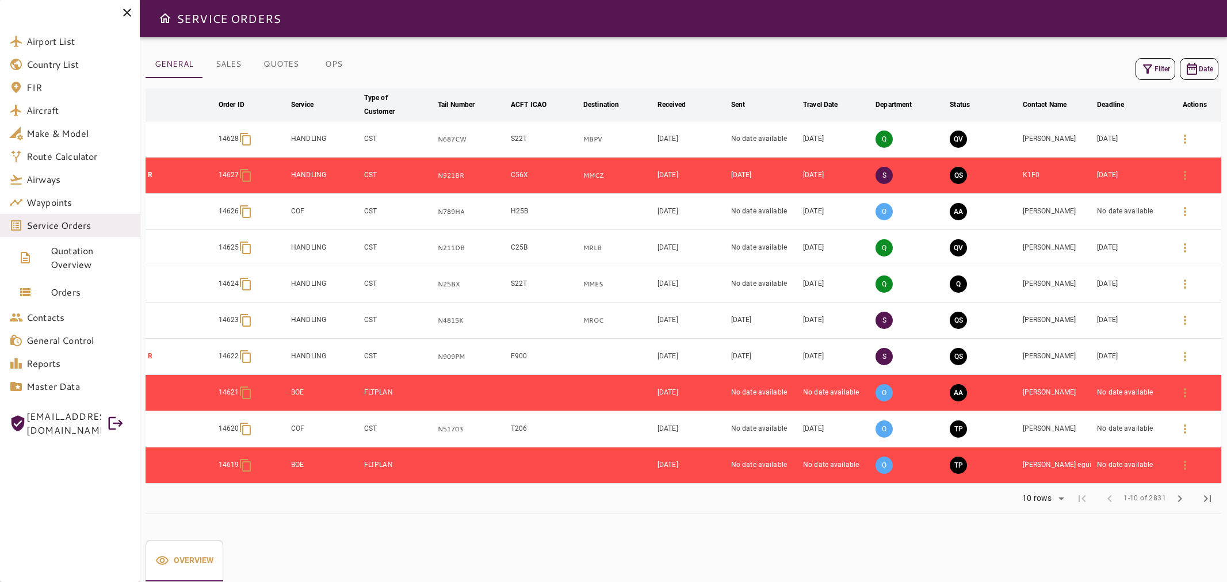 The width and height of the screenshot is (1227, 582). I want to click on p: MRLB, so click(618, 248).